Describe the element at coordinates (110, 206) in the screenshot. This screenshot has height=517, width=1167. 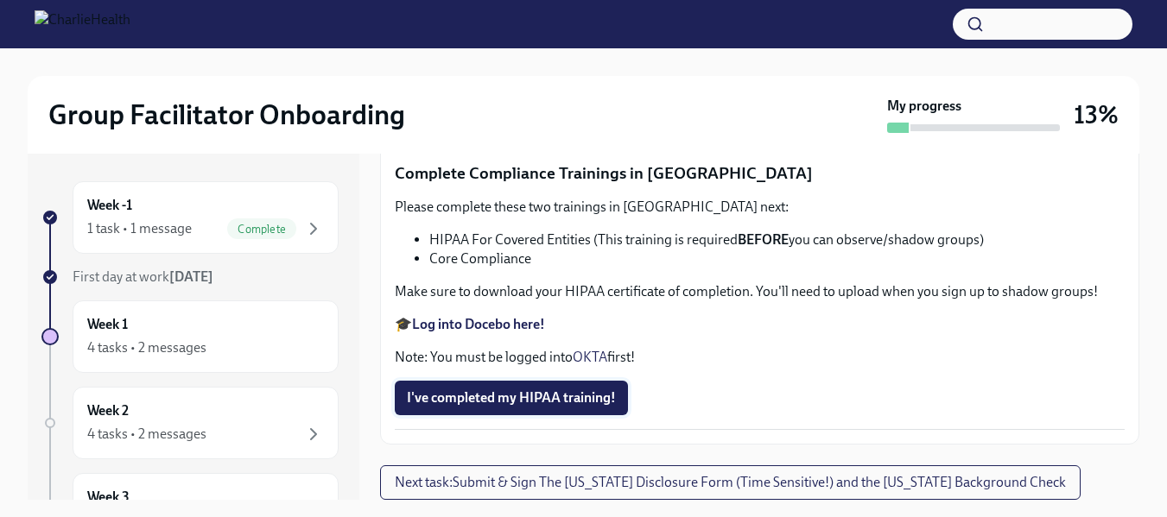
I see `h6: Week -1` at that location.